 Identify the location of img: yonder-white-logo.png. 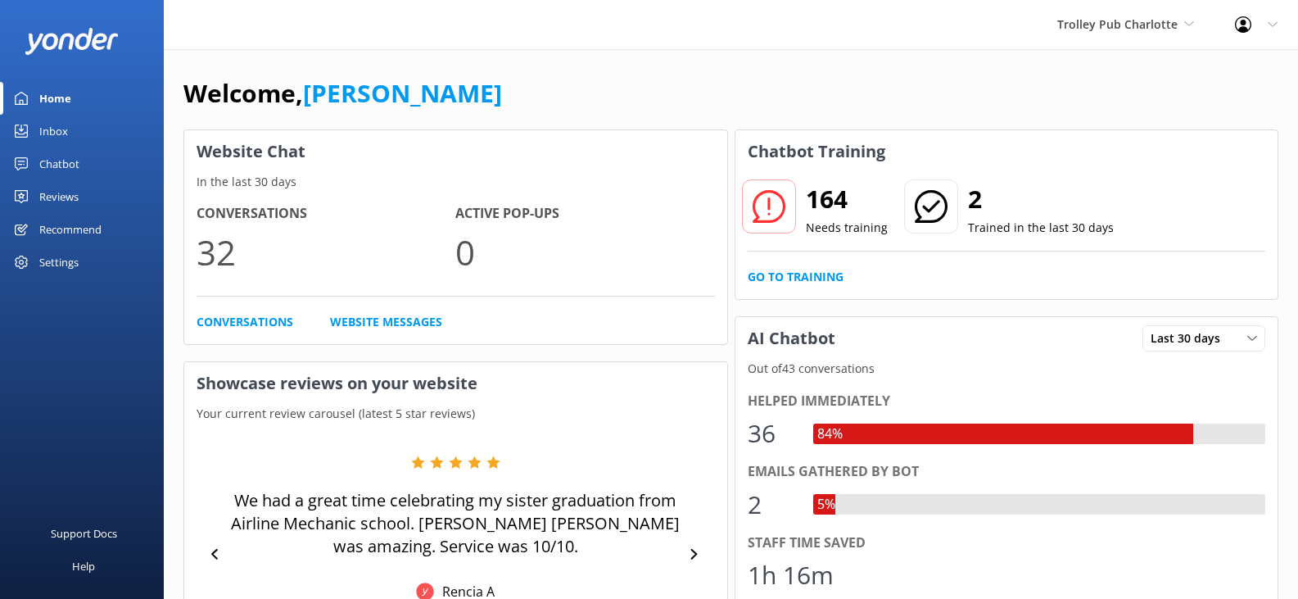
(71, 41).